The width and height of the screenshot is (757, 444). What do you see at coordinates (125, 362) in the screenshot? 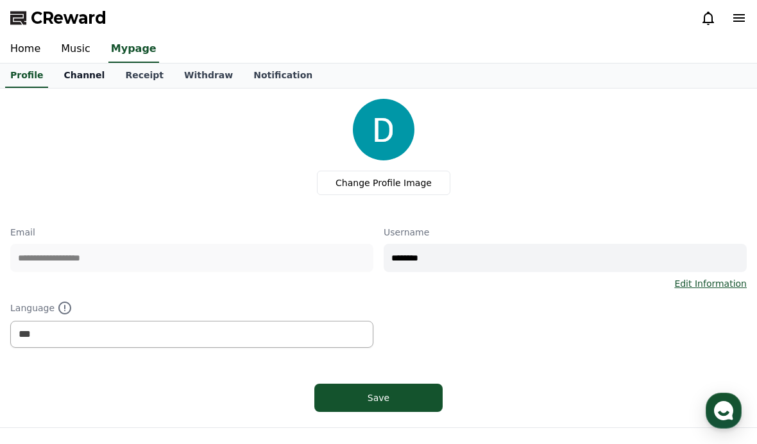
I see `span: Messages` at bounding box center [125, 362].